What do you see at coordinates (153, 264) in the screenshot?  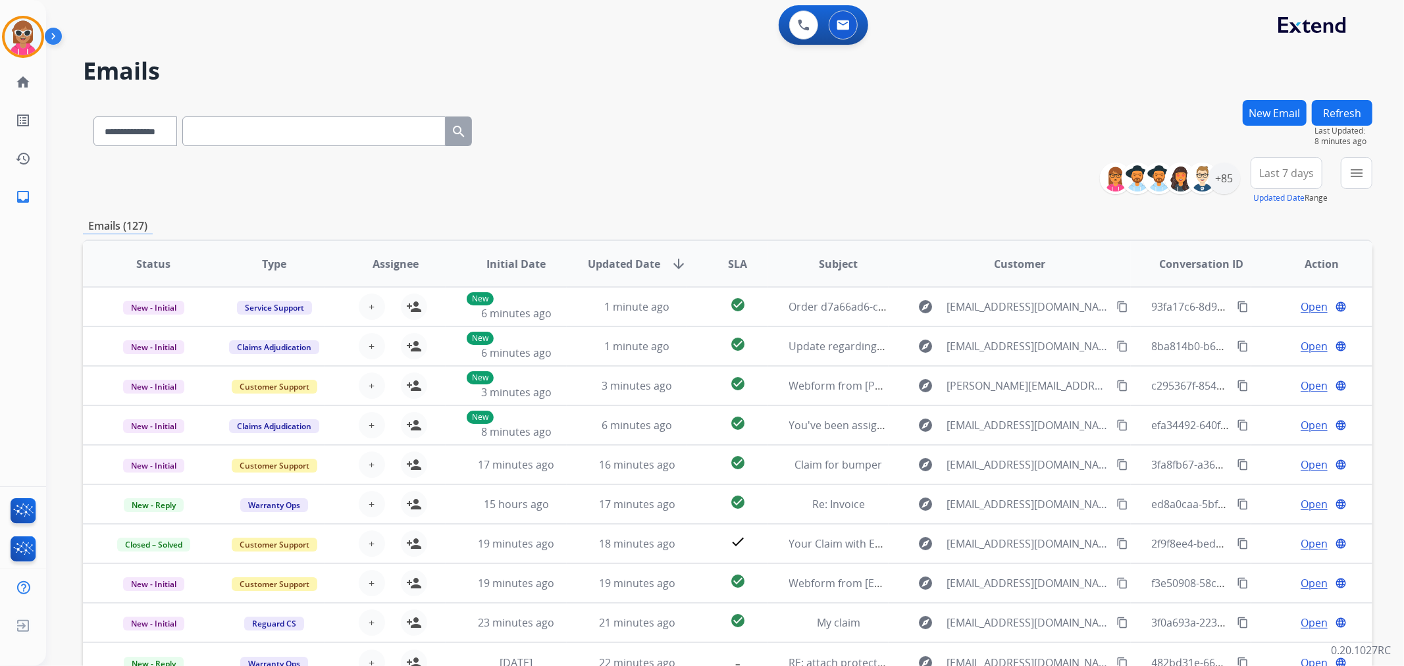 I see `span: Status` at bounding box center [153, 264].